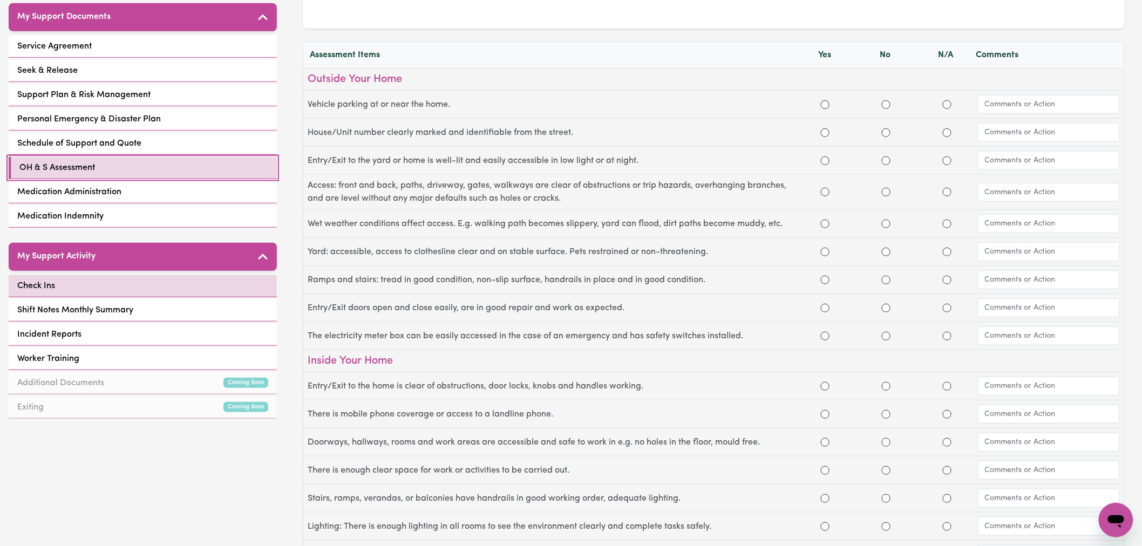 This screenshot has height=546, width=1142. I want to click on label: Ramps and stairs: tread in good condition, non-slip surface, handrails in place and in good condi..., so click(551, 280).